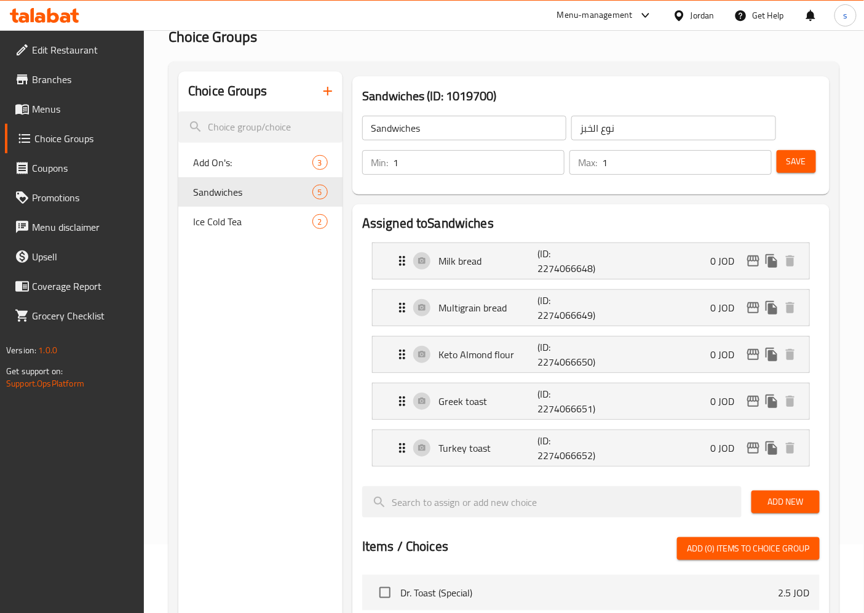 The height and width of the screenshot is (613, 864). I want to click on span: Sandwiches, so click(253, 192).